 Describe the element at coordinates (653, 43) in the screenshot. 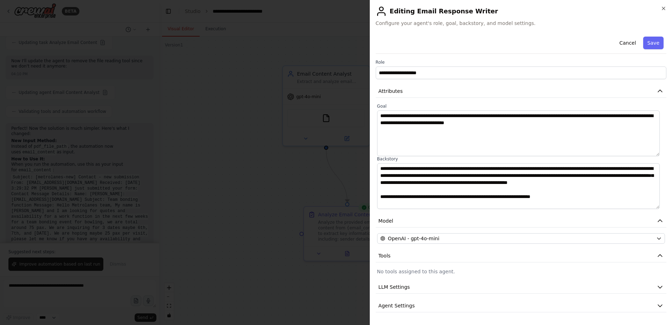

I see `button: Save` at that location.